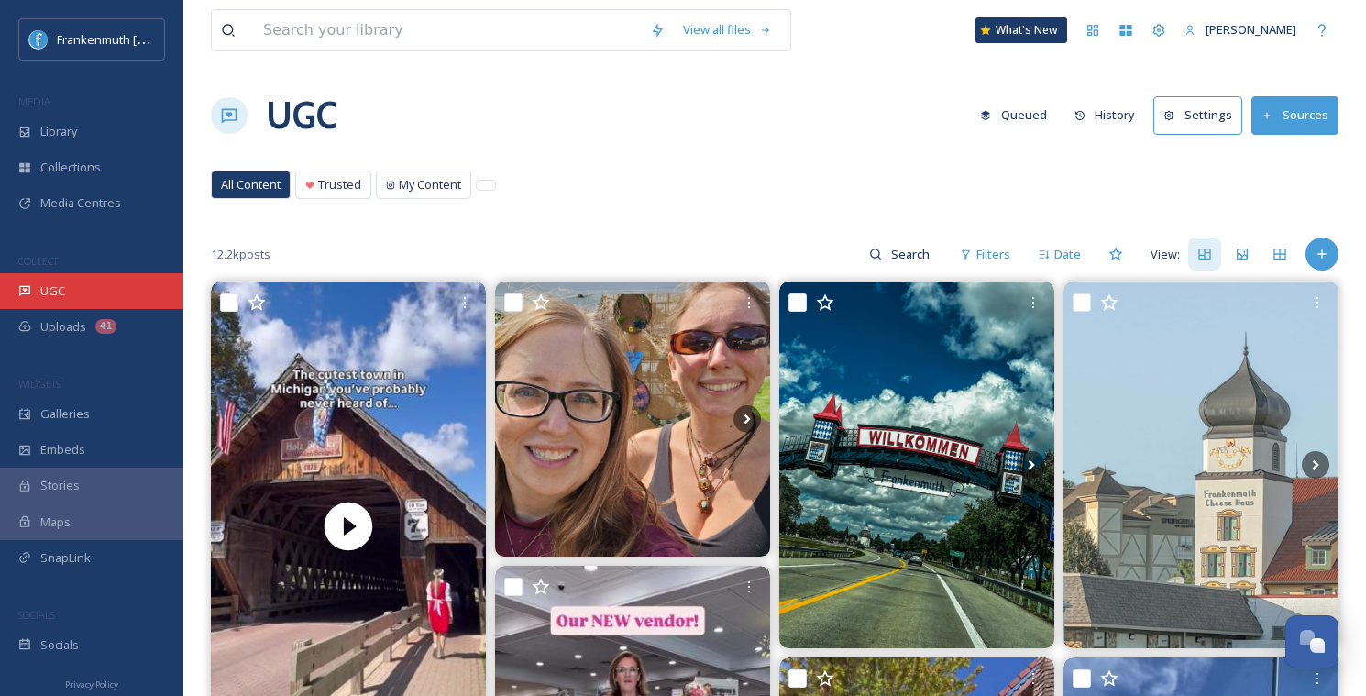  I want to click on span: Trusted, so click(339, 184).